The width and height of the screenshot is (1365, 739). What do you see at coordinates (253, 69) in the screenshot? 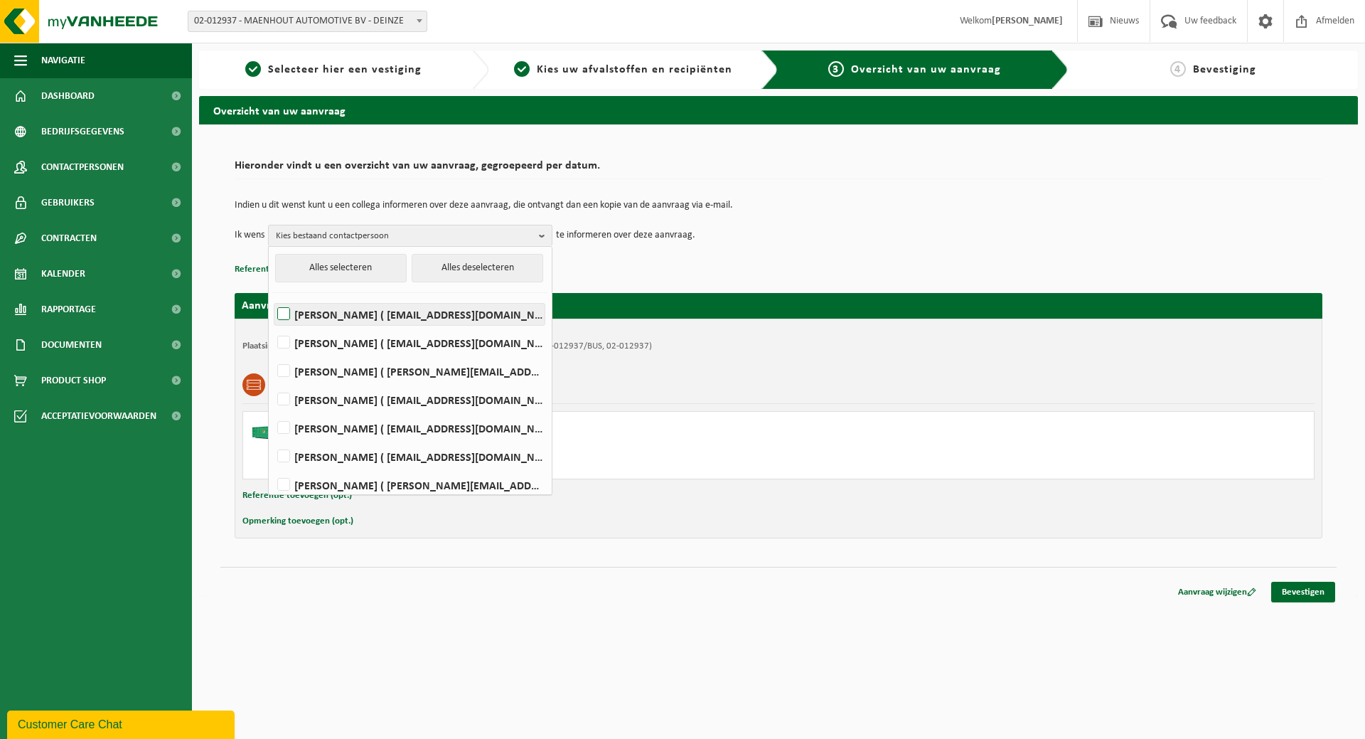
I see `span: 1` at bounding box center [253, 69].